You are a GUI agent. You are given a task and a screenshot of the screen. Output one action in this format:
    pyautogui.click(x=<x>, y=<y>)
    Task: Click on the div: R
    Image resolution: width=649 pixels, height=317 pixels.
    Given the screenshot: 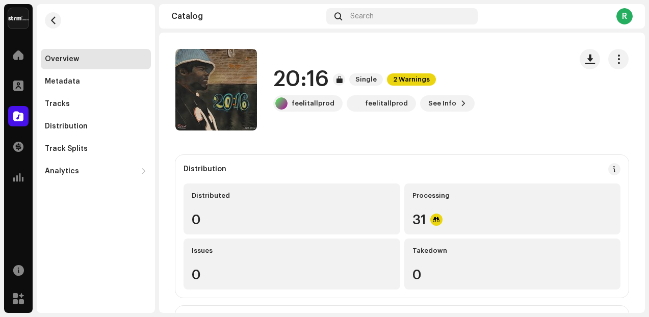 What is the action you would take?
    pyautogui.click(x=625, y=16)
    